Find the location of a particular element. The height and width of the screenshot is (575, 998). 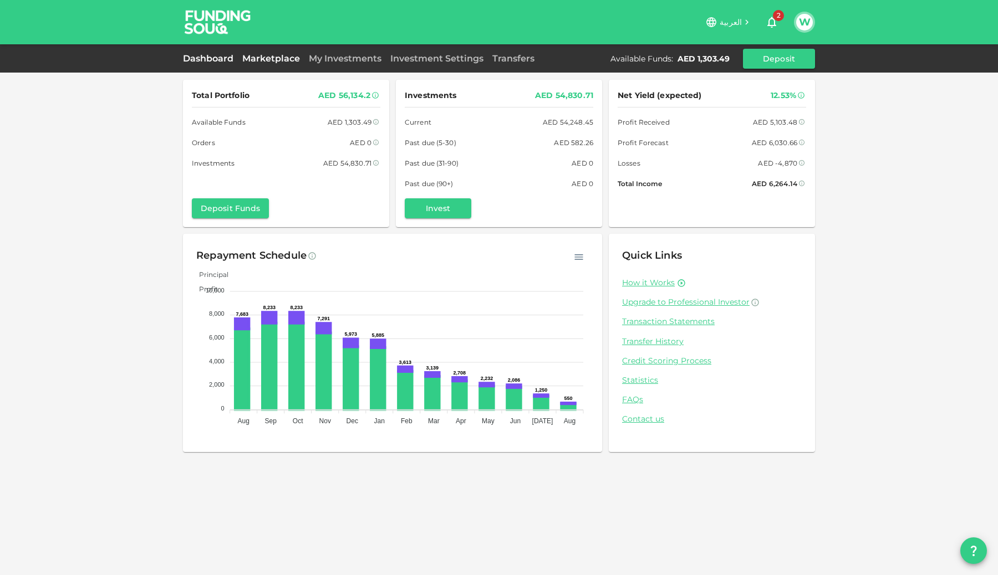

tspan: Nov is located at coordinates (325, 421).